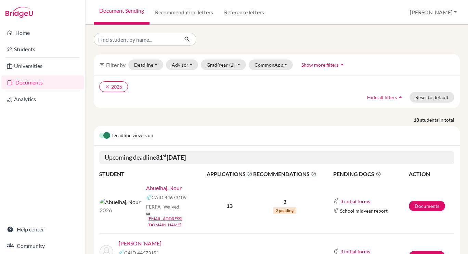  What do you see at coordinates (107, 87) in the screenshot?
I see `i: clear` at bounding box center [107, 87].